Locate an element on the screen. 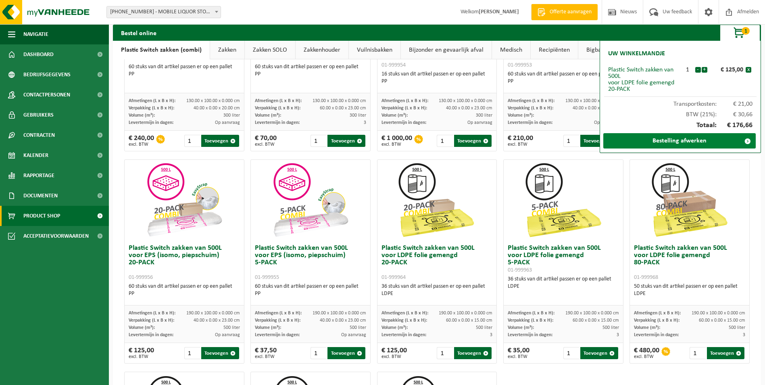  span: 01-999956 is located at coordinates (141, 277).